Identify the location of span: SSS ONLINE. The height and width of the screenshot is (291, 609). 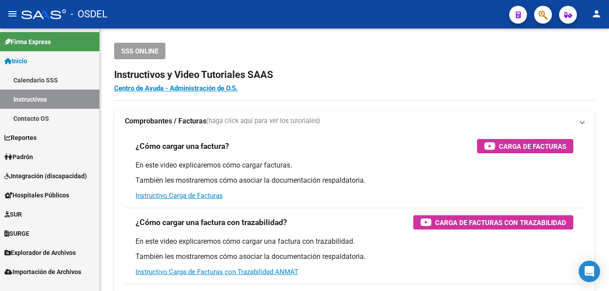
(140, 51).